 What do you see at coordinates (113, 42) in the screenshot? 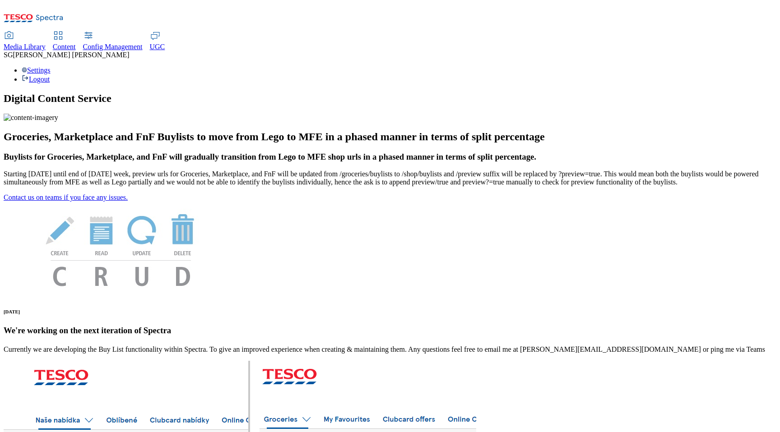
I see `a: Config Management` at bounding box center [113, 42].